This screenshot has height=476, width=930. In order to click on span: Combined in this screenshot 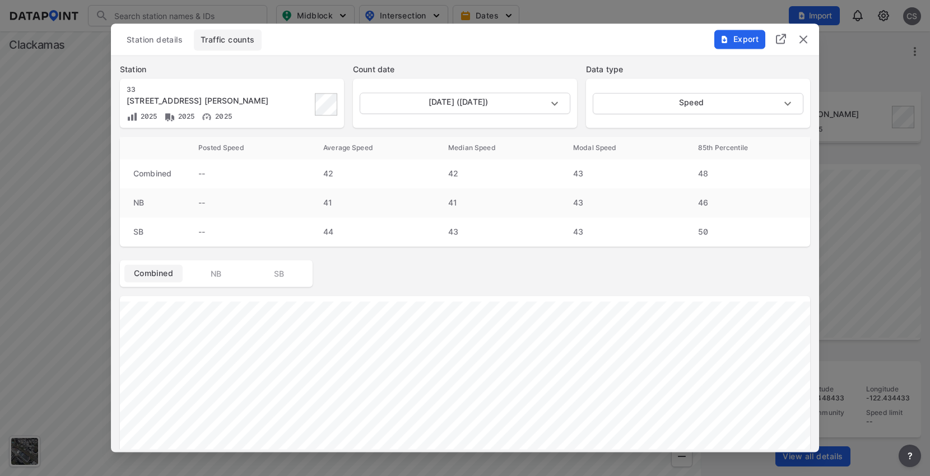, I will do `click(153, 274)`.